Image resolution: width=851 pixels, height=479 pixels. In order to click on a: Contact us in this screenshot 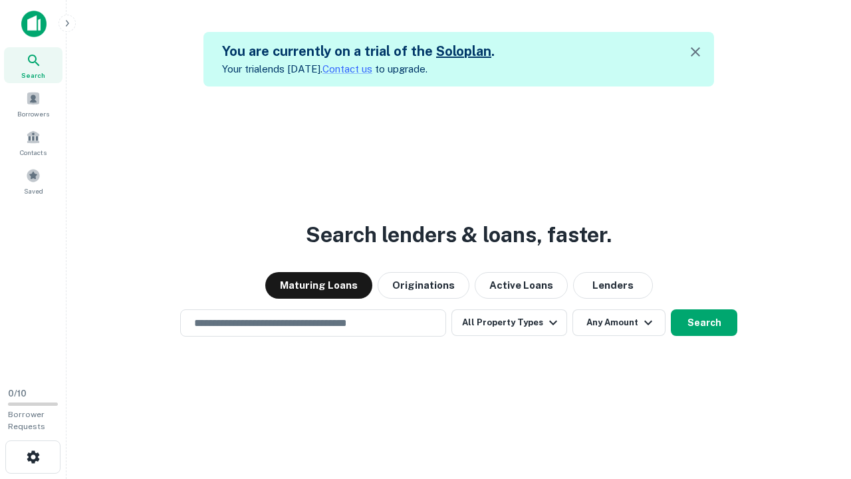, I will do `click(347, 68)`.